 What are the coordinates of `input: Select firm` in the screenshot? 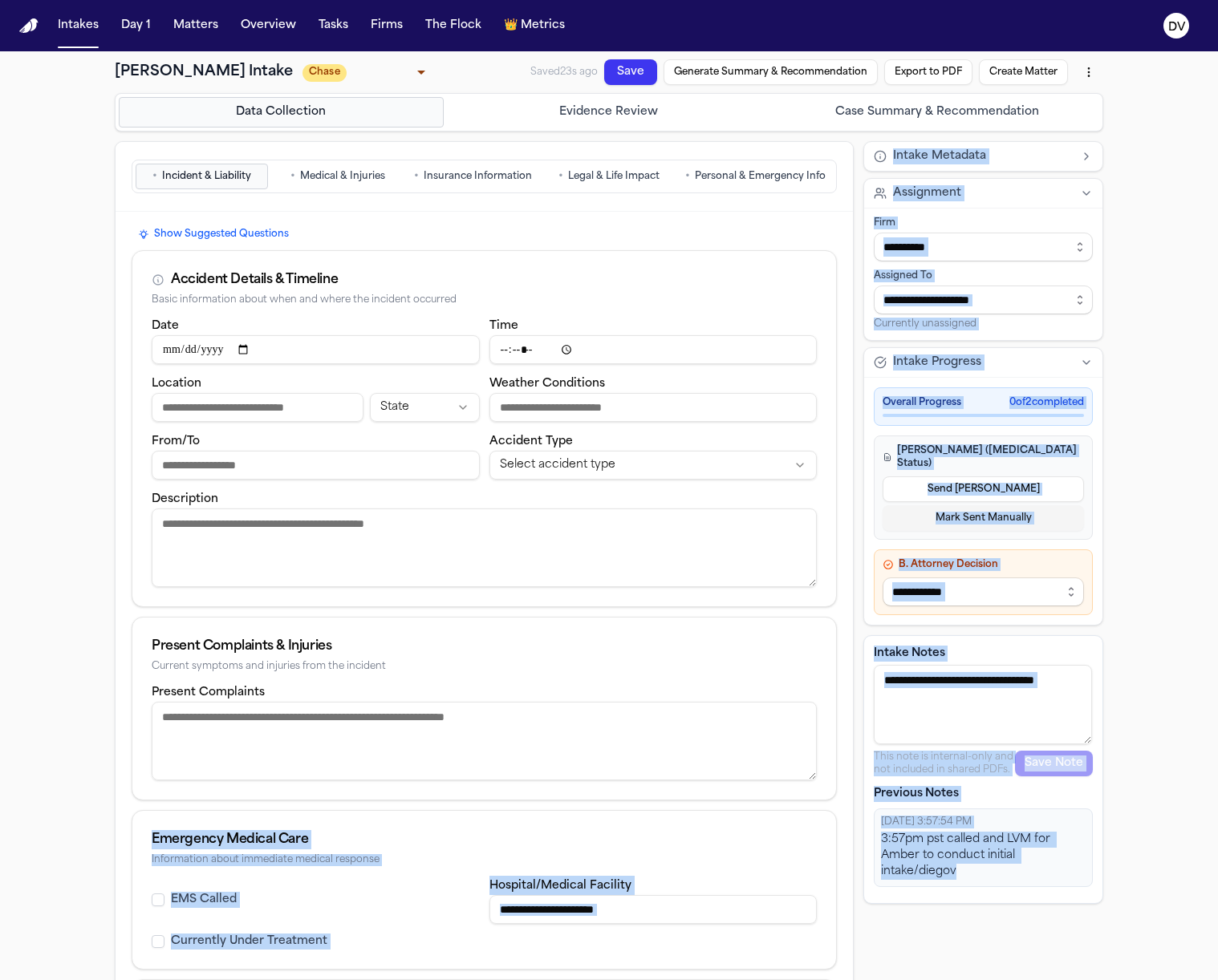 It's located at (982, 247).